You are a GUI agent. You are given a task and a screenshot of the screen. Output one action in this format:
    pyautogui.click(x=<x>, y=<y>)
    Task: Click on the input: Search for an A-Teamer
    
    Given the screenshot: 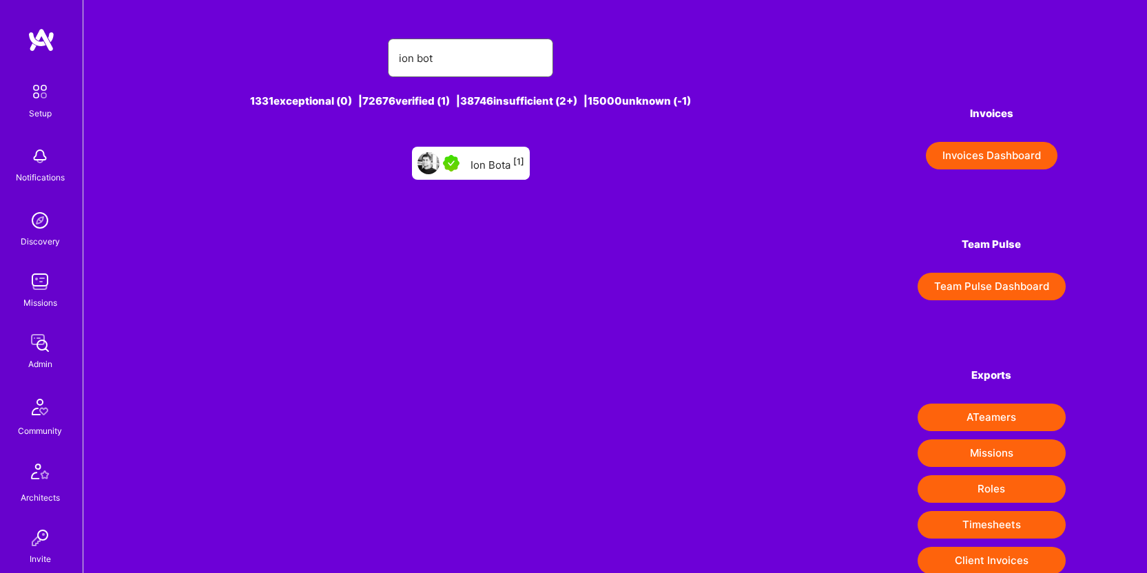 What is the action you would take?
    pyautogui.click(x=471, y=58)
    